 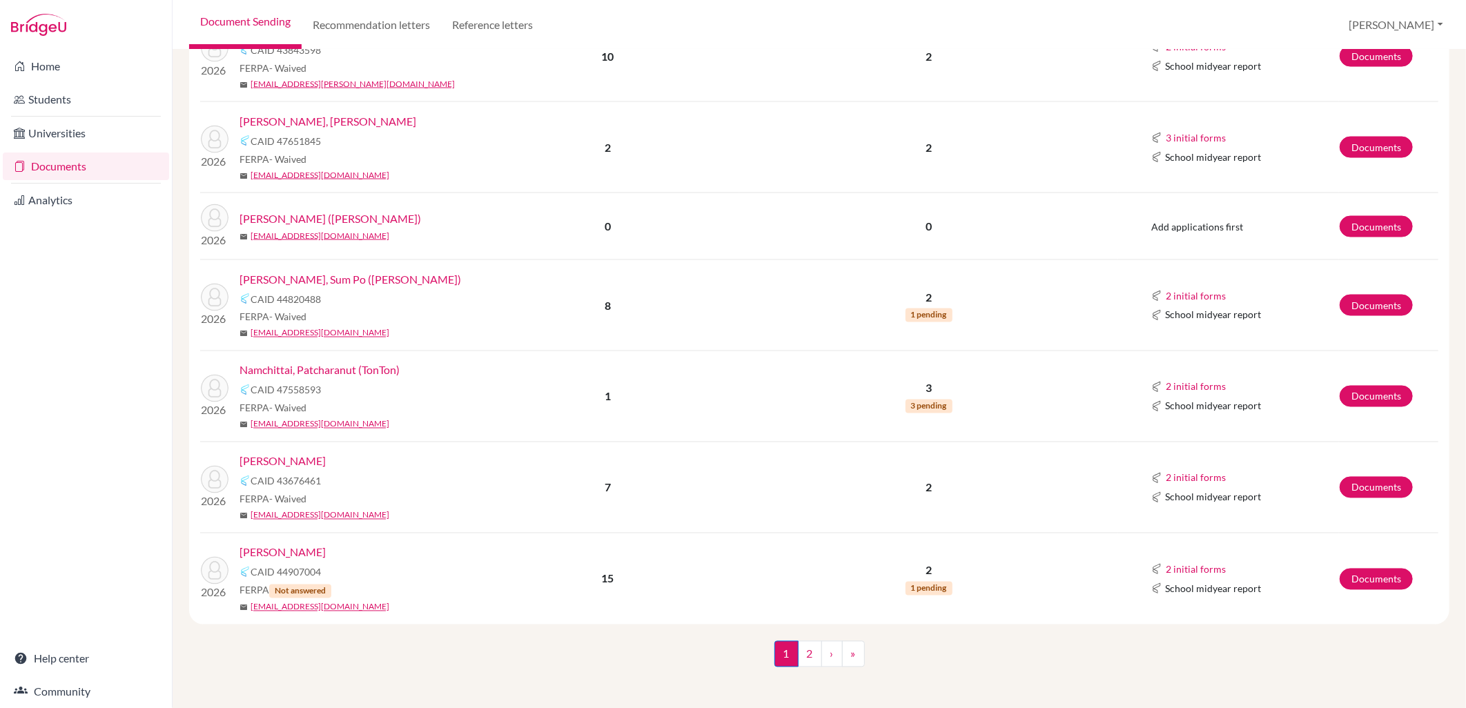 What do you see at coordinates (320, 371) in the screenshot?
I see `a: Namchittai, Patcharanut (TonTon)` at bounding box center [320, 371].